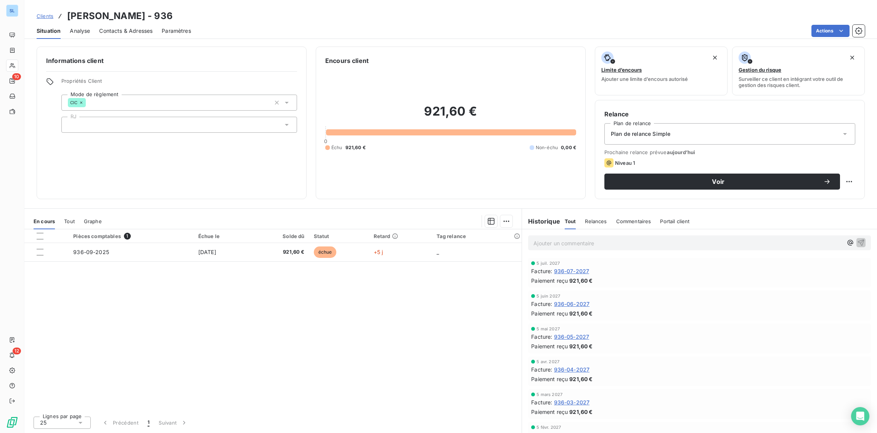  What do you see at coordinates (718, 181) in the screenshot?
I see `span: Voir` at bounding box center [718, 181].